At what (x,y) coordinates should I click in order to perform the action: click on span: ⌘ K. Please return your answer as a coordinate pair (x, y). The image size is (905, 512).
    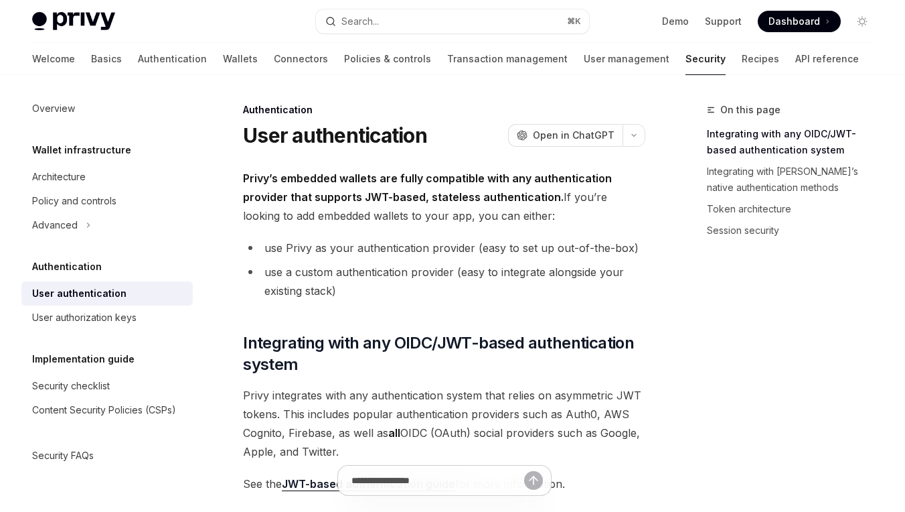
    Looking at the image, I should click on (574, 21).